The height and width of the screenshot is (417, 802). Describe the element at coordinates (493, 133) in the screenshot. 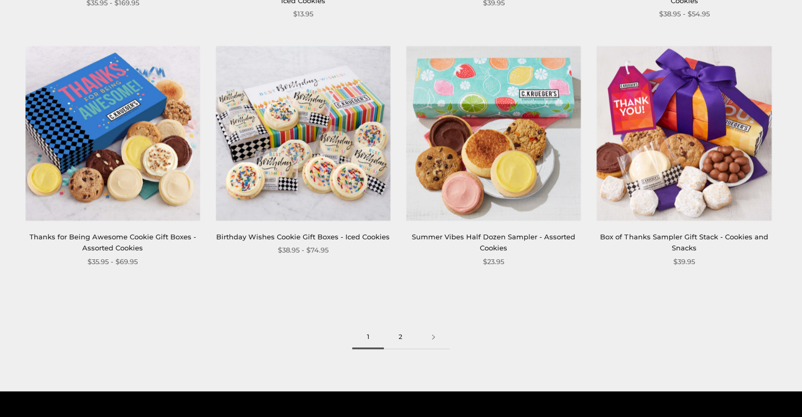

I see `img: Summer Vibes Half Dozen Sampler - Assorted Cookies` at that location.